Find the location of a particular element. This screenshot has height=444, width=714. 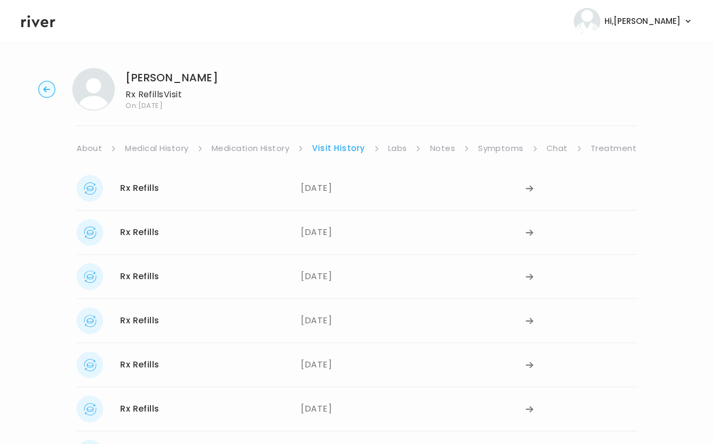

a: Medication History is located at coordinates (251, 148).